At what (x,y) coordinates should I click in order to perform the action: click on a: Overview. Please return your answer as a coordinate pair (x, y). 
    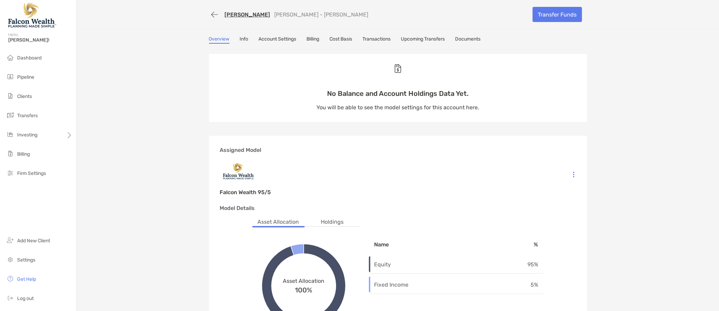
    Looking at the image, I should click on (219, 40).